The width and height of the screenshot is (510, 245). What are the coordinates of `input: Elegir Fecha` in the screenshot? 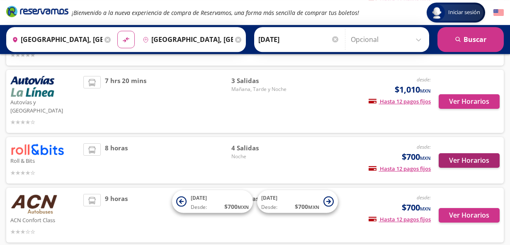 It's located at (299, 39).